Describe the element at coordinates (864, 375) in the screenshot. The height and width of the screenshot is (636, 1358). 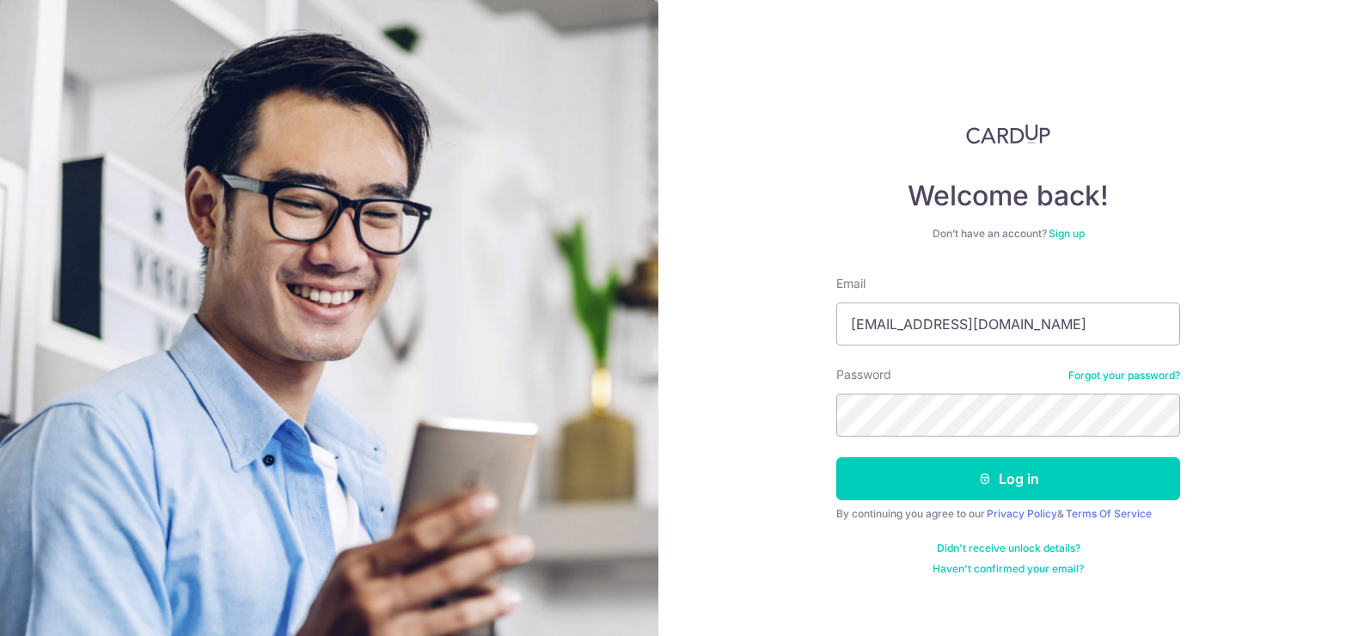
I see `label: Password` at that location.